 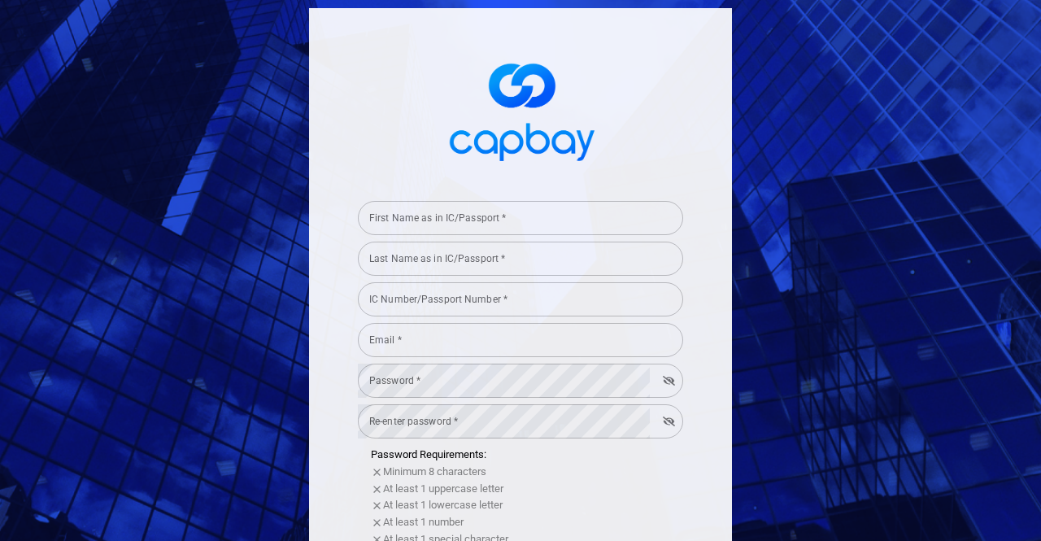 I want to click on span: At least 1 number, so click(x=423, y=521).